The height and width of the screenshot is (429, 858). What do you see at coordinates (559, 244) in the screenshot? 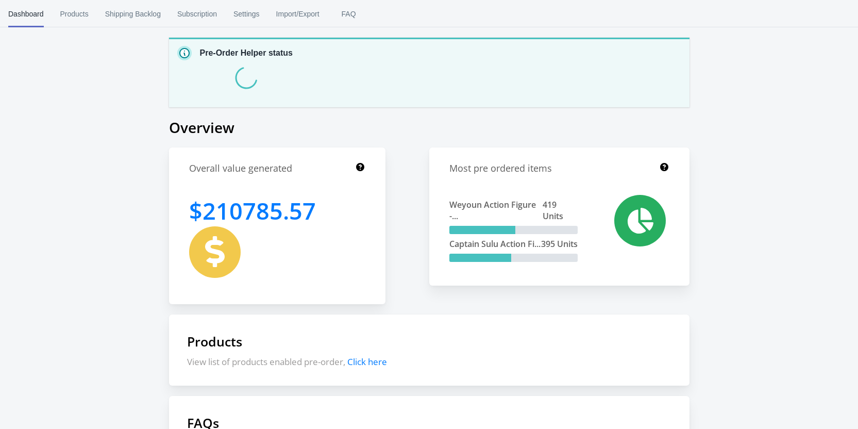
I see `span: 395 Units` at bounding box center [559, 244].